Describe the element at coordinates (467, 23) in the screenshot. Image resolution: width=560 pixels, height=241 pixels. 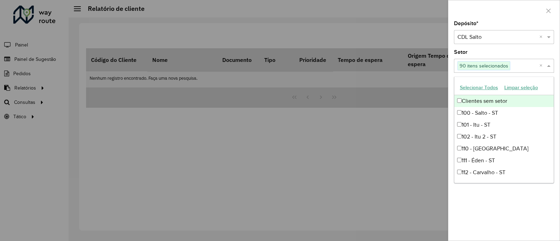
I see `label: Depósito` at that location.